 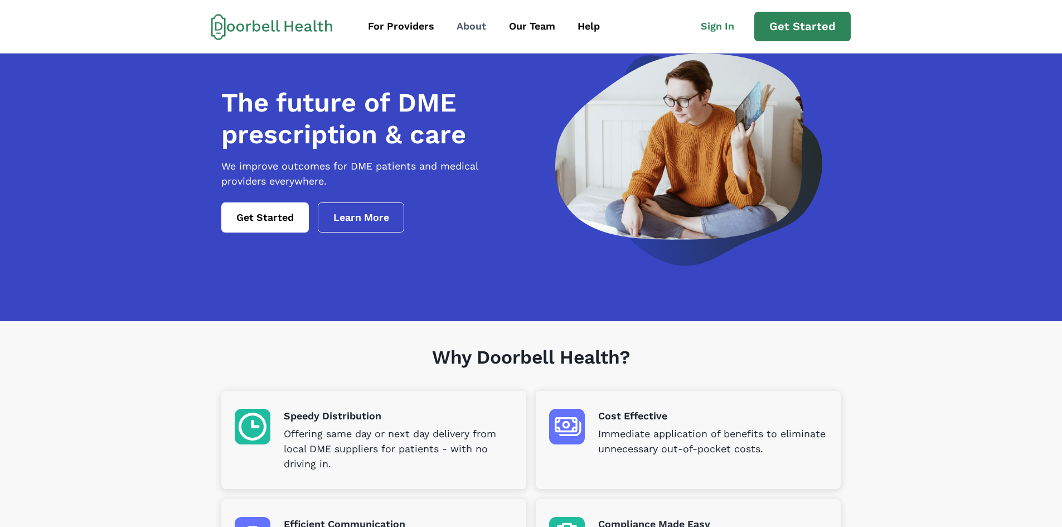 What do you see at coordinates (252, 426) in the screenshot?
I see `img: Speedy Distribution icon` at bounding box center [252, 426].